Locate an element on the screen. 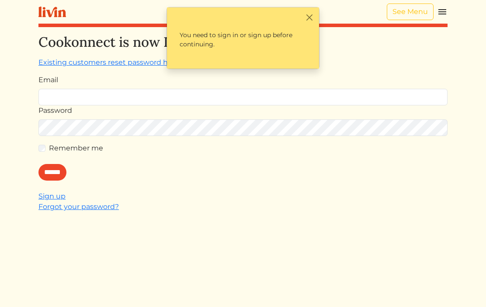 The height and width of the screenshot is (307, 486). button: Close is located at coordinates (309, 17).